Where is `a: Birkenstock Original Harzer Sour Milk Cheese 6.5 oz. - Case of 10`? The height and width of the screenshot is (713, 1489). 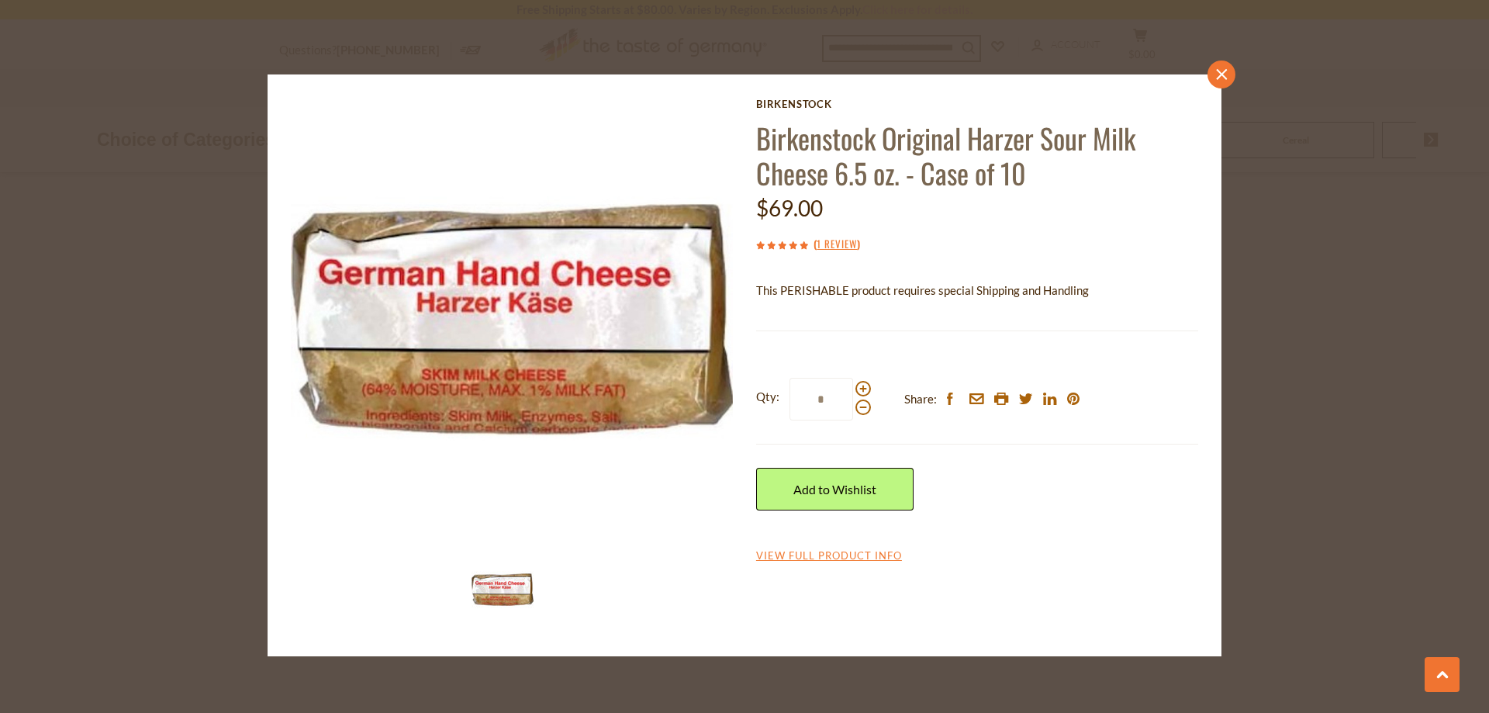
a: Birkenstock Original Harzer Sour Milk Cheese 6.5 oz. - Case of 10 is located at coordinates (946, 155).